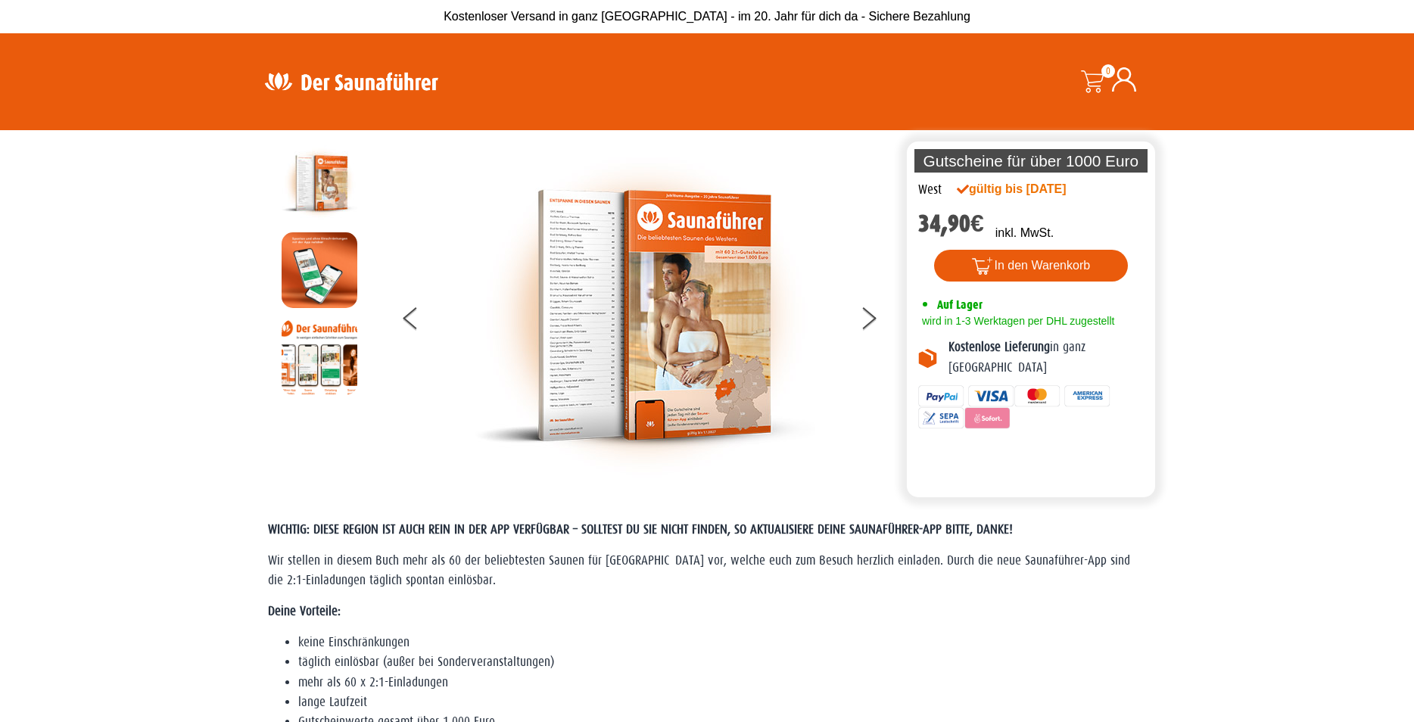 The height and width of the screenshot is (722, 1414). I want to click on span: Auf Lager, so click(960, 304).